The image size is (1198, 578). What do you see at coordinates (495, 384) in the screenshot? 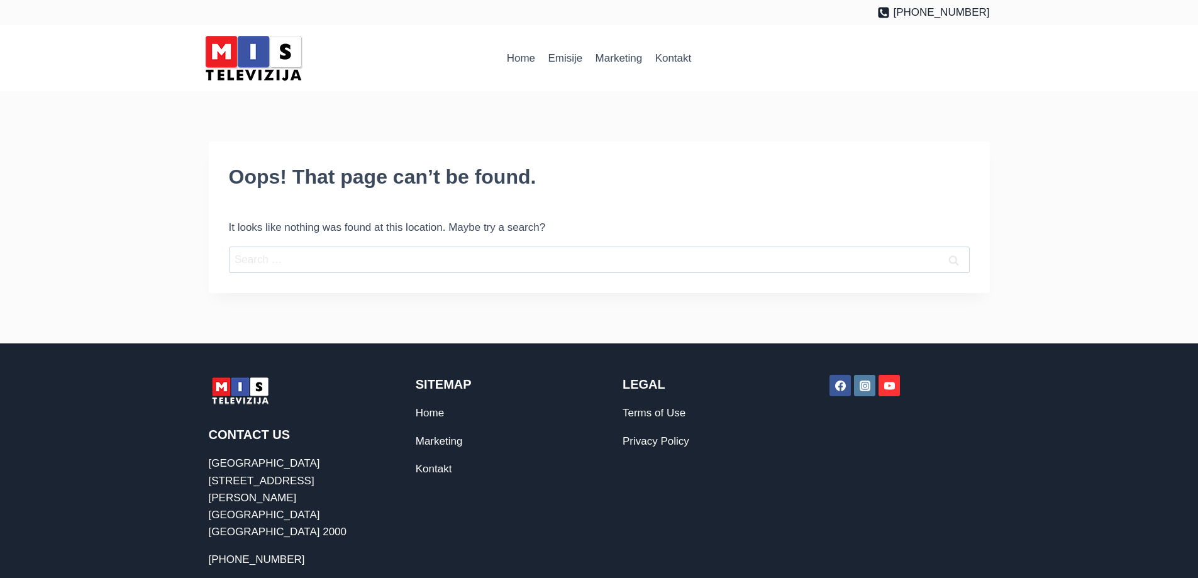
I see `h2: Sitemap` at bounding box center [495, 384].